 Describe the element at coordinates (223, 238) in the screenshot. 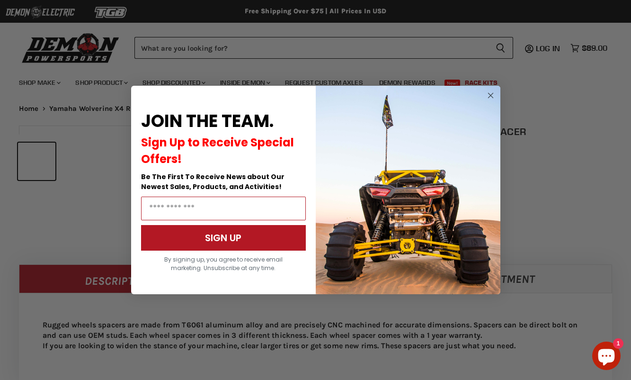

I see `button: SIGN UP` at that location.